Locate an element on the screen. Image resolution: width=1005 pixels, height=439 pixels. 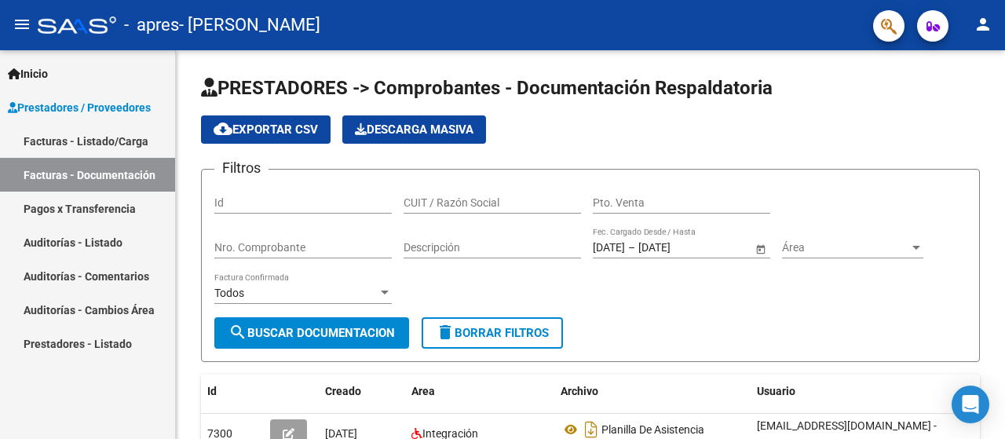
datatable-header-cell: Archivo is located at coordinates (653, 391).